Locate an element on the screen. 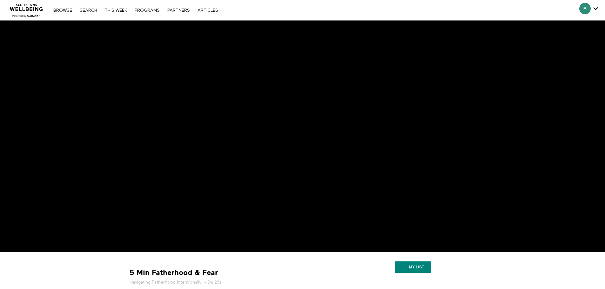 The height and width of the screenshot is (289, 605). a: Navigating Fatherhood Intentionally is located at coordinates (165, 283).